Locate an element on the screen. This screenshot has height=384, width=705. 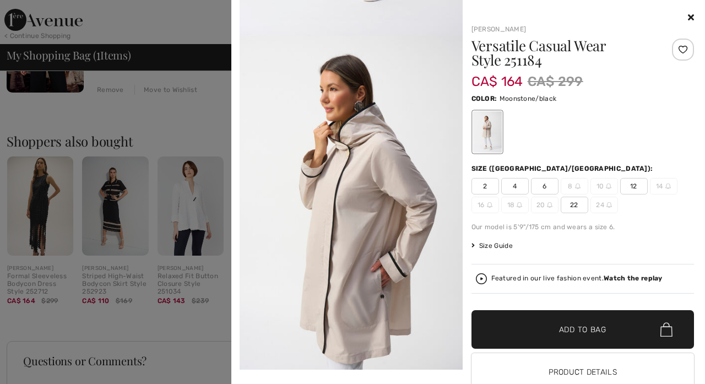
span: Help is located at coordinates (36, 13).